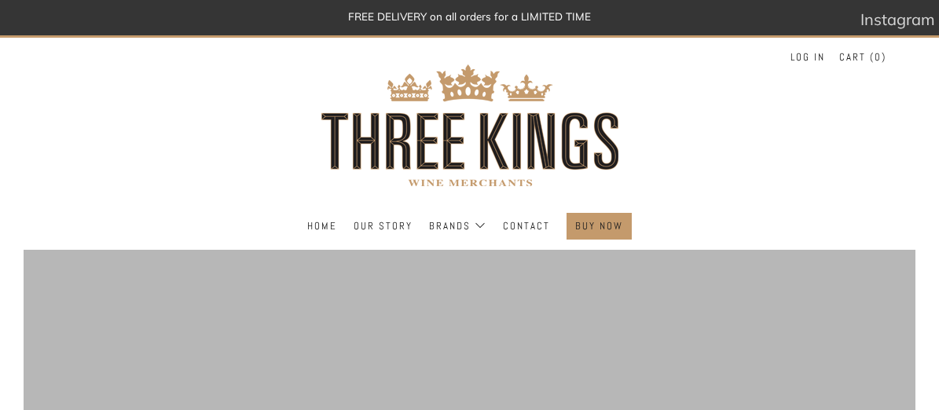  What do you see at coordinates (527, 226) in the screenshot?
I see `a: Contact` at bounding box center [527, 226].